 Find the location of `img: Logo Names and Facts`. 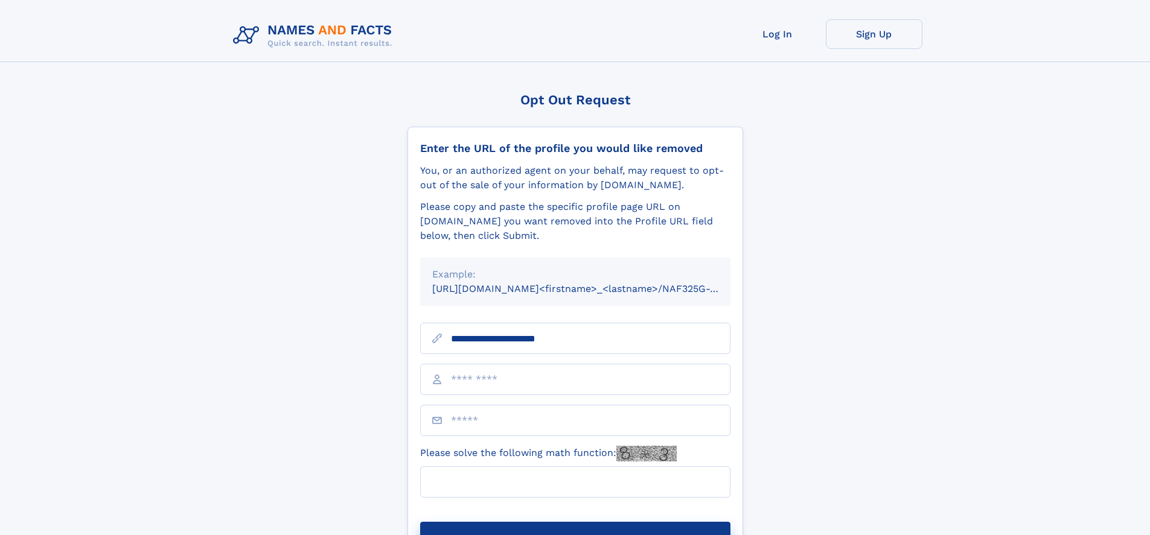

img: Logo Names and Facts is located at coordinates (315, 36).